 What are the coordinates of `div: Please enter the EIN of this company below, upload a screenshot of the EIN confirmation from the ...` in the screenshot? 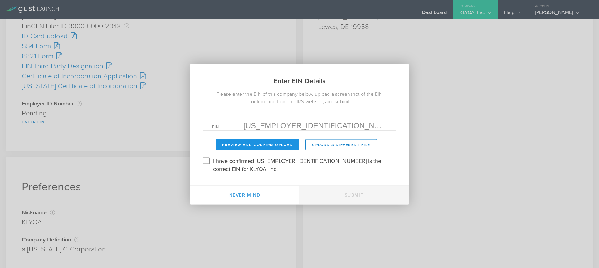 It's located at (300, 98).